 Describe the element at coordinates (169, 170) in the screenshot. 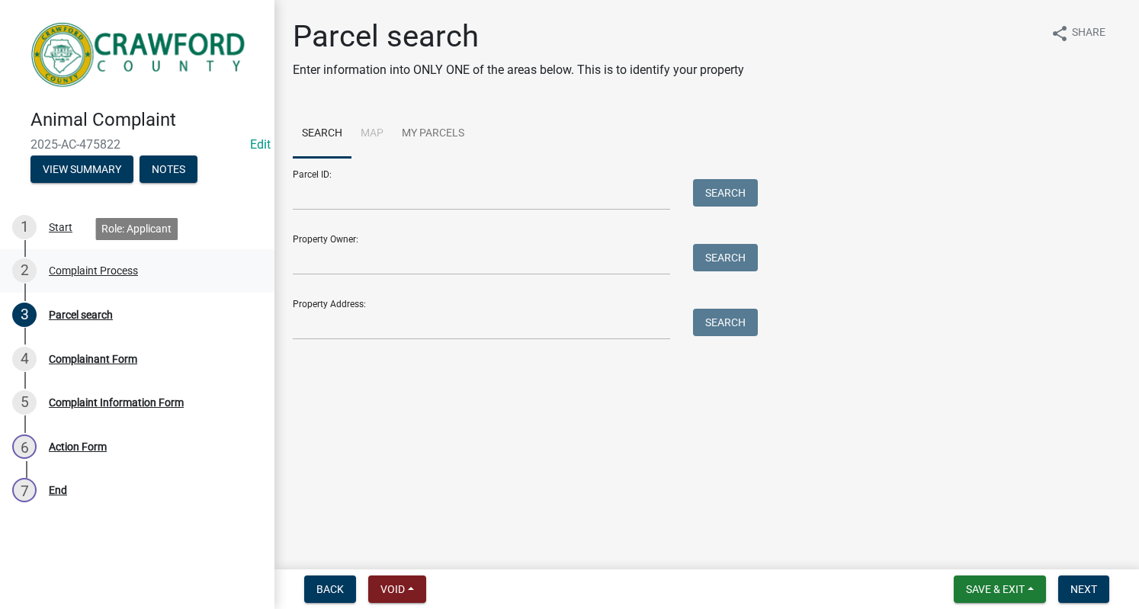

I see `wm-modal-confirm: Notes` at that location.